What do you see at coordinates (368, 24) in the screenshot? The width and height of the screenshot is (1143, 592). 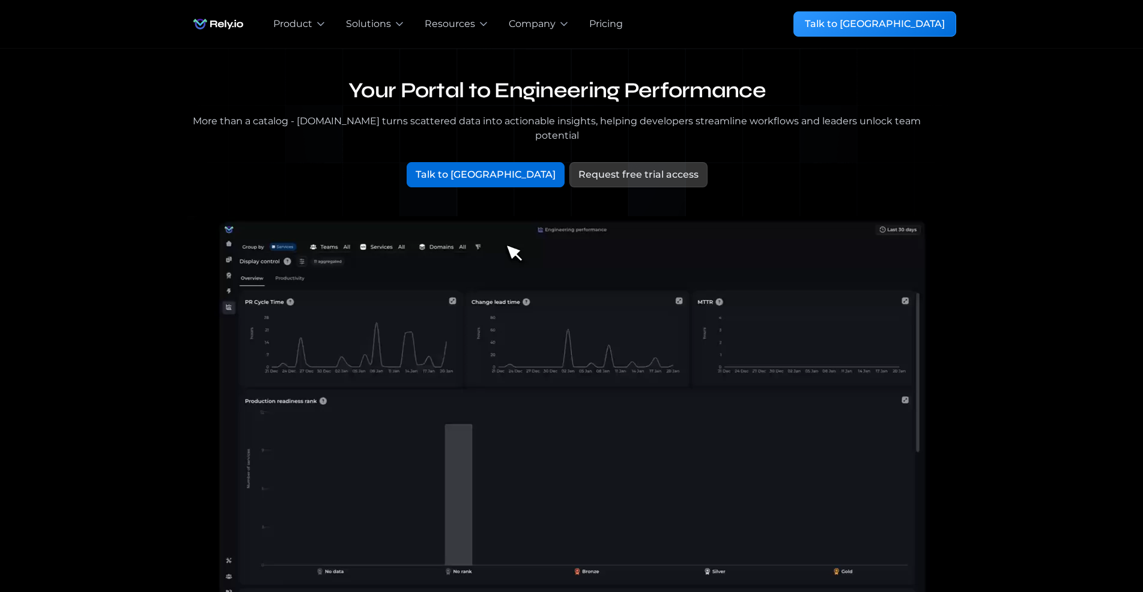 I see `div: Solutions` at bounding box center [368, 24].